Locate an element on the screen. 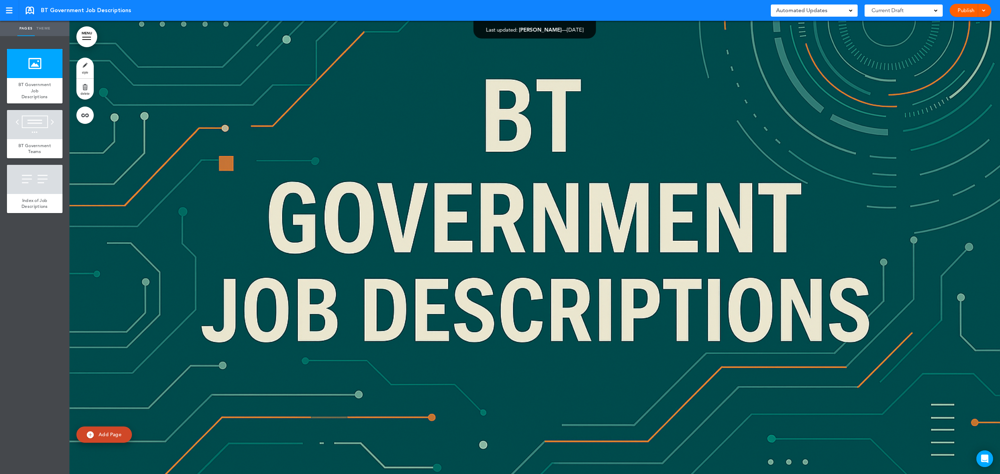 This screenshot has height=474, width=1000. a: Theme is located at coordinates (43, 28).